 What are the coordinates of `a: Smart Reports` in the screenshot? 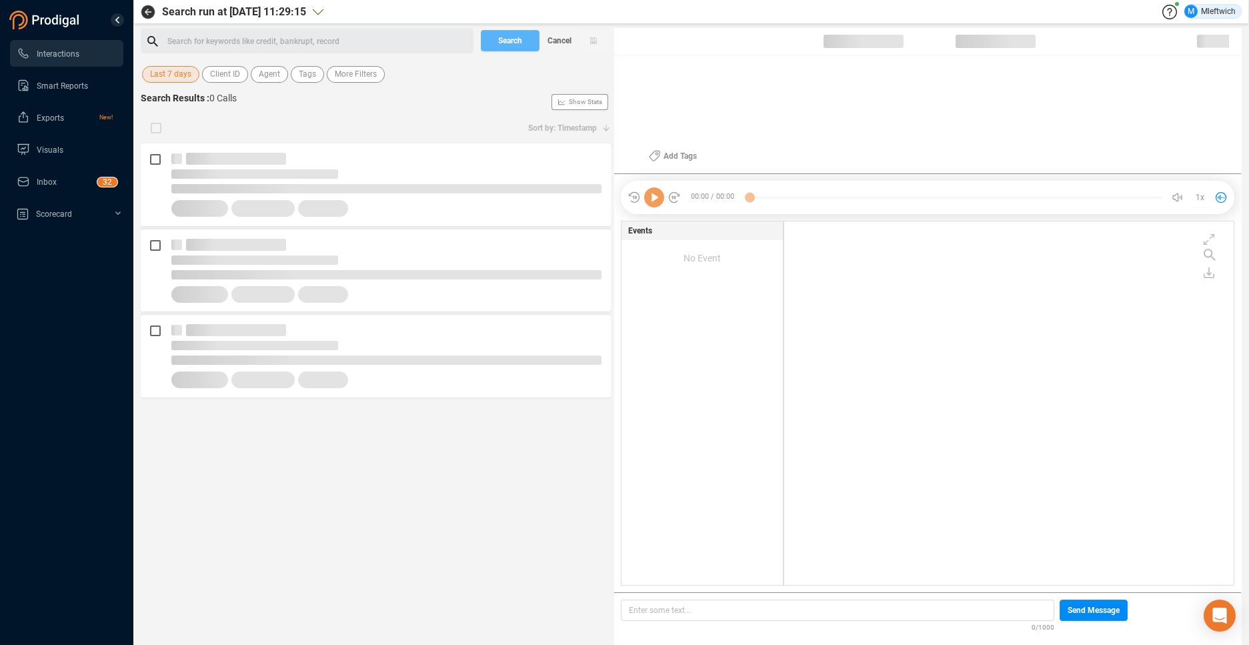 It's located at (65, 85).